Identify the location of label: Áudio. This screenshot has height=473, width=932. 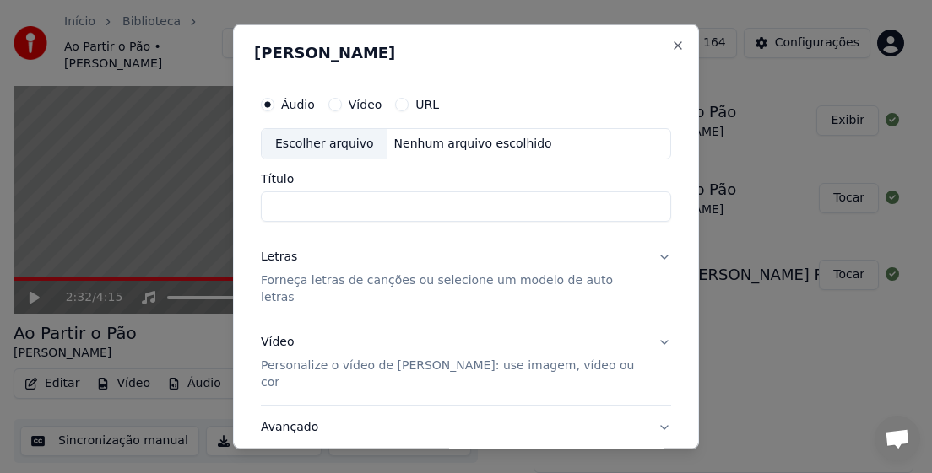
(298, 104).